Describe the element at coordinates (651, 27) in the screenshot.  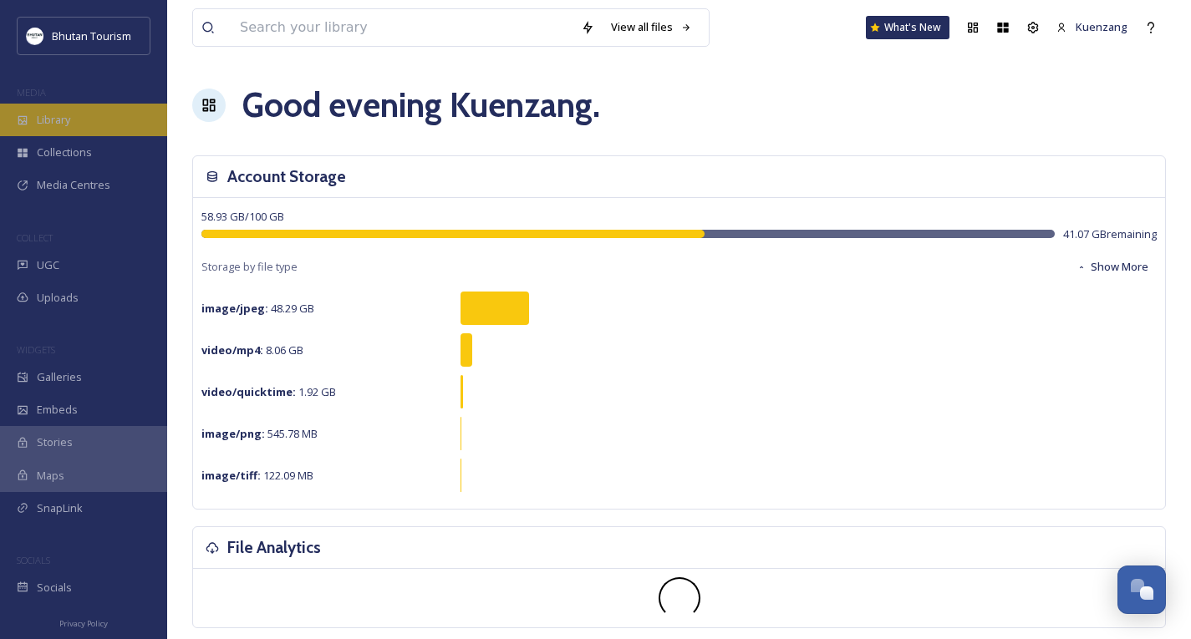
I see `a: View all files` at that location.